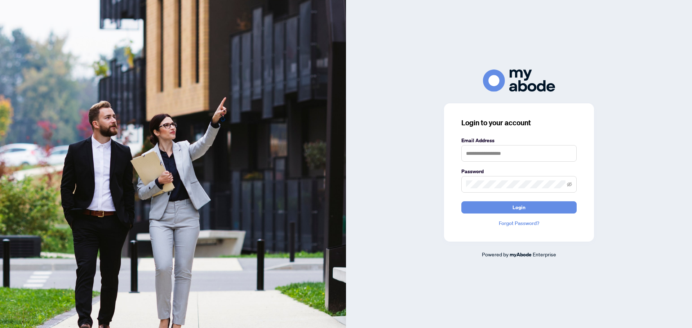 The image size is (692, 328). Describe the element at coordinates (520, 255) in the screenshot. I see `a: myAbode` at that location.